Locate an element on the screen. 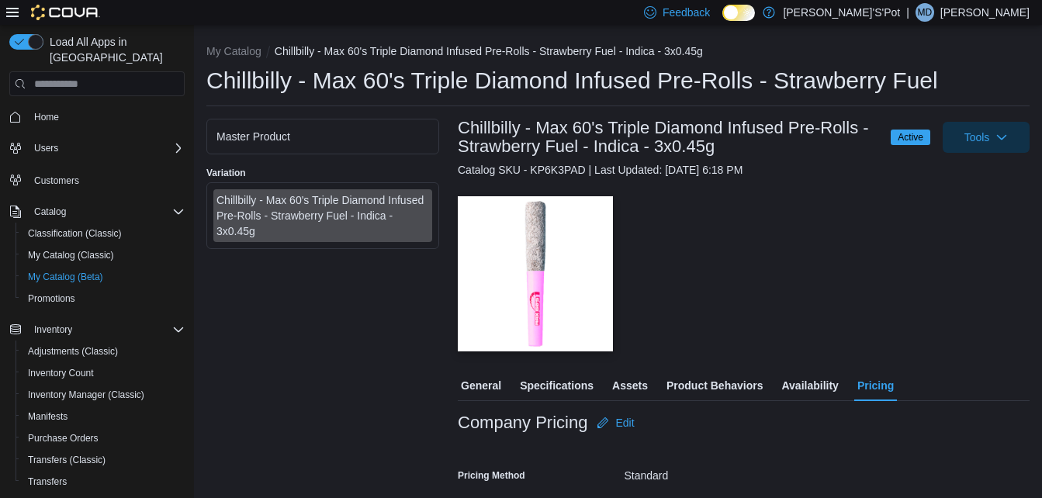 Image resolution: width=1042 pixels, height=498 pixels. a: Manifests is located at coordinates (47, 417).